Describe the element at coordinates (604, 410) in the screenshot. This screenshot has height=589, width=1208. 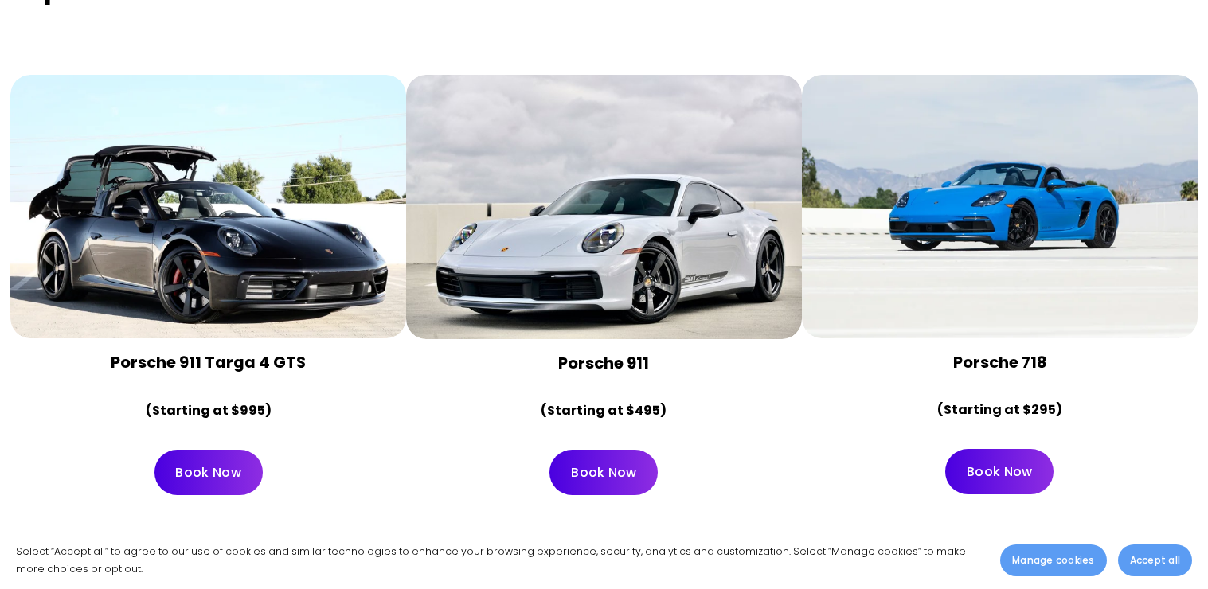
I see `strong: (Starting at $495)` at that location.